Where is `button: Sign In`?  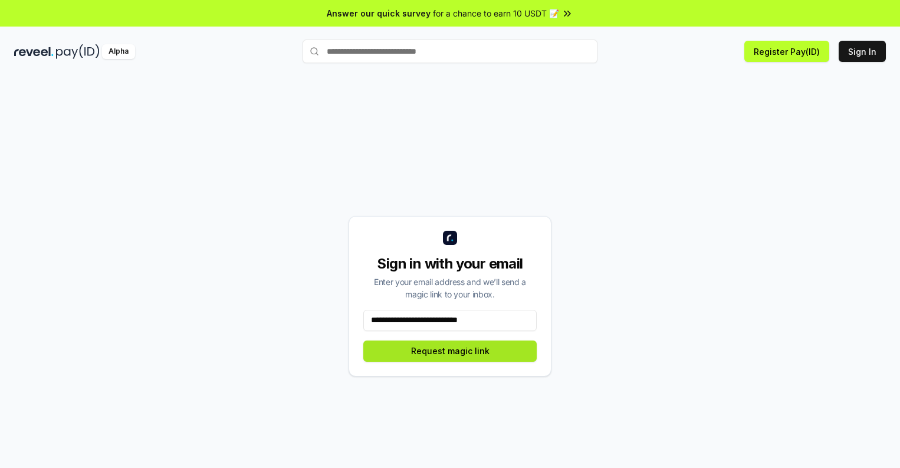 button: Sign In is located at coordinates (862, 51).